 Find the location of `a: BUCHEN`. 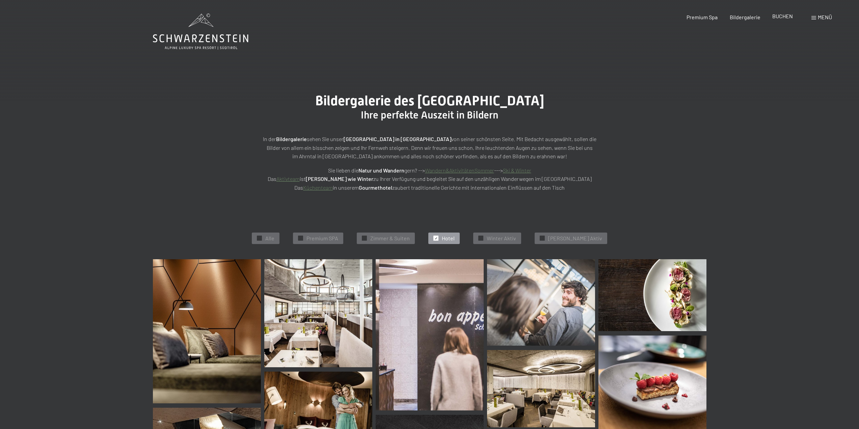

a: BUCHEN is located at coordinates (782, 16).